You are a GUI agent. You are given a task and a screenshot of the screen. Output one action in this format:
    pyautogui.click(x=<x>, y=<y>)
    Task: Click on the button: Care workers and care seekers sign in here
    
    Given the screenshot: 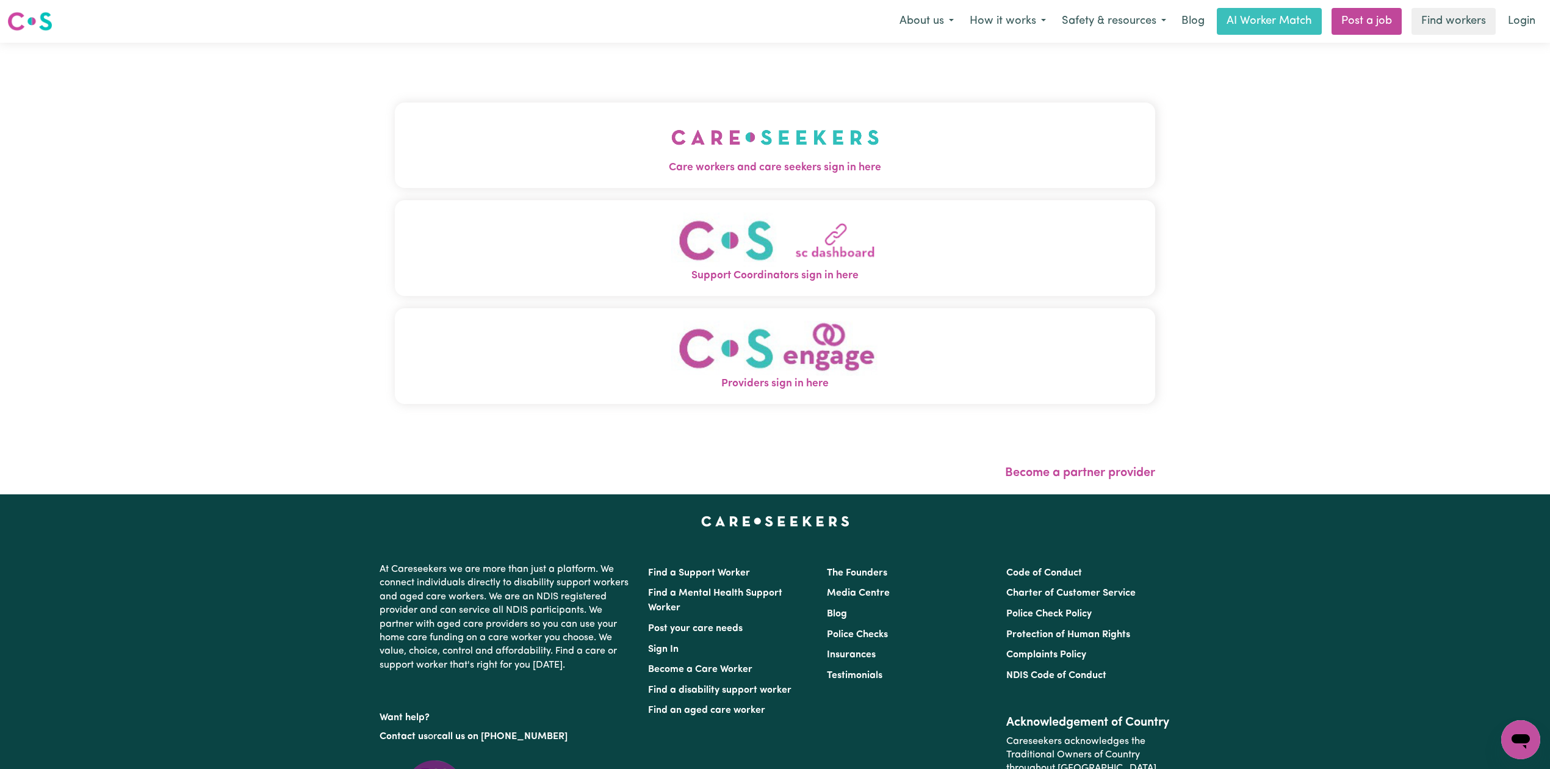 What is the action you would take?
    pyautogui.click(x=775, y=145)
    